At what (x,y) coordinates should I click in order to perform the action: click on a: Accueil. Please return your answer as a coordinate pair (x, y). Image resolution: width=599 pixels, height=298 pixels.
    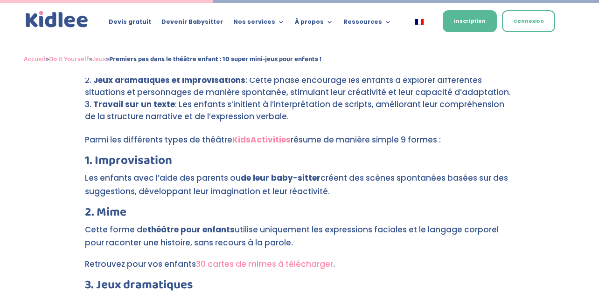
    Looking at the image, I should click on (35, 59).